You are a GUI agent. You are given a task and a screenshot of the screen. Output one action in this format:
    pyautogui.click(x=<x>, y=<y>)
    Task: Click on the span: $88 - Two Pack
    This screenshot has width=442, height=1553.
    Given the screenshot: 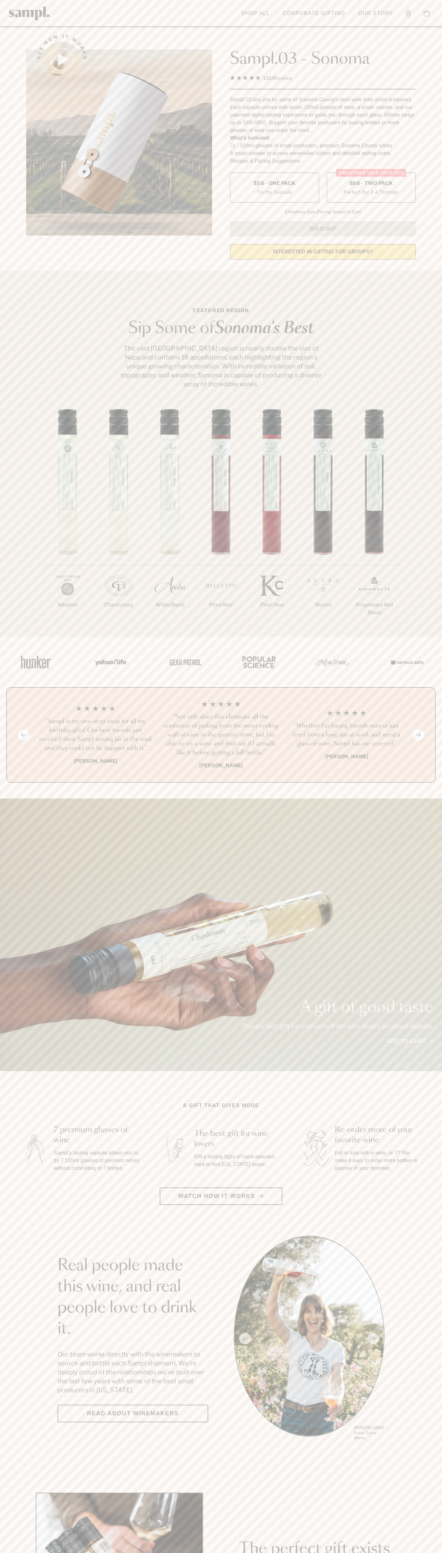 What is the action you would take?
    pyautogui.click(x=371, y=183)
    